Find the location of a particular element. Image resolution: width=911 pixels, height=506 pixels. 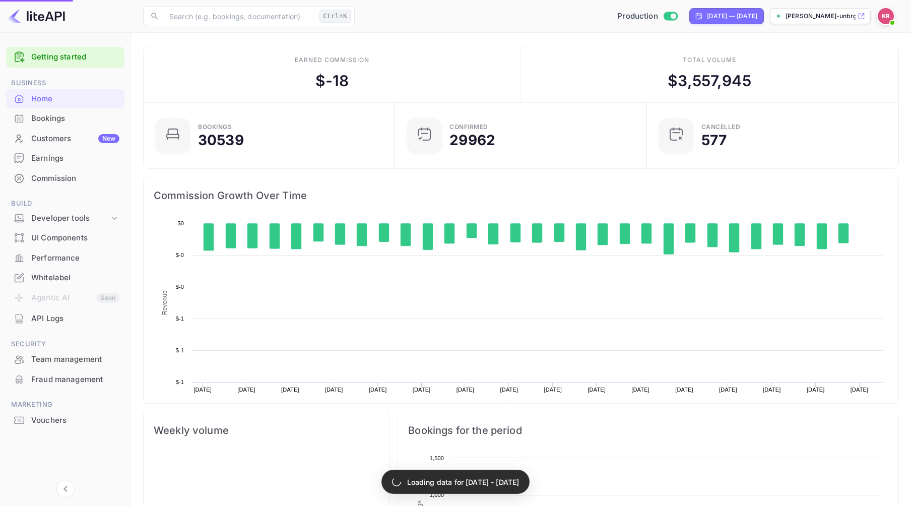

span: Bookings for the period is located at coordinates (648, 430).